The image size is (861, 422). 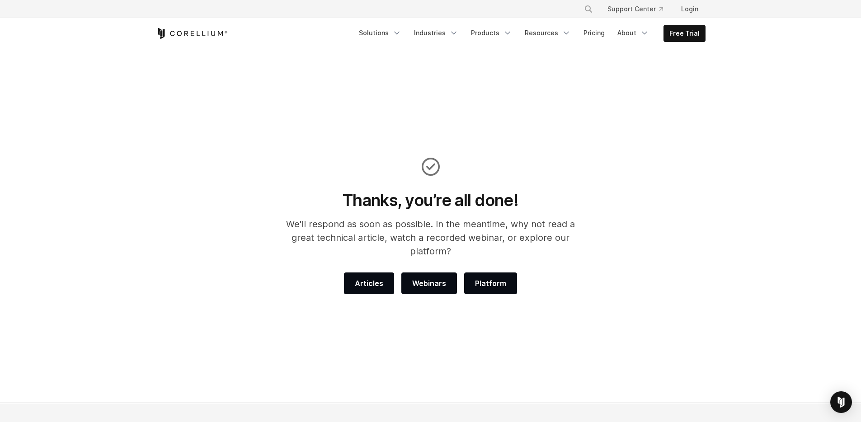 What do you see at coordinates (690, 9) in the screenshot?
I see `a: Login` at bounding box center [690, 9].